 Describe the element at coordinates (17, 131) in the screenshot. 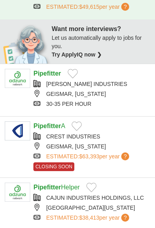

I see `img: Crest Industries logo` at that location.